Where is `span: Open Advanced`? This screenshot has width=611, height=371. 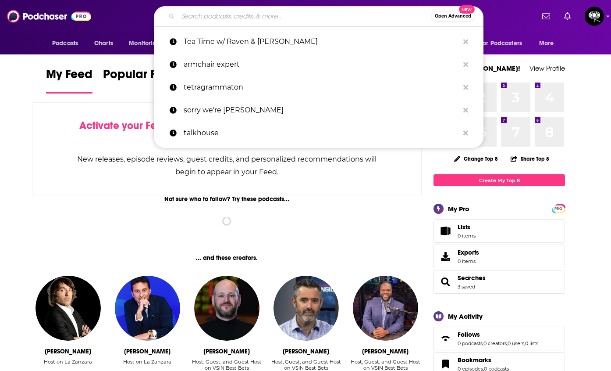
span: Open Advanced is located at coordinates (453, 16).